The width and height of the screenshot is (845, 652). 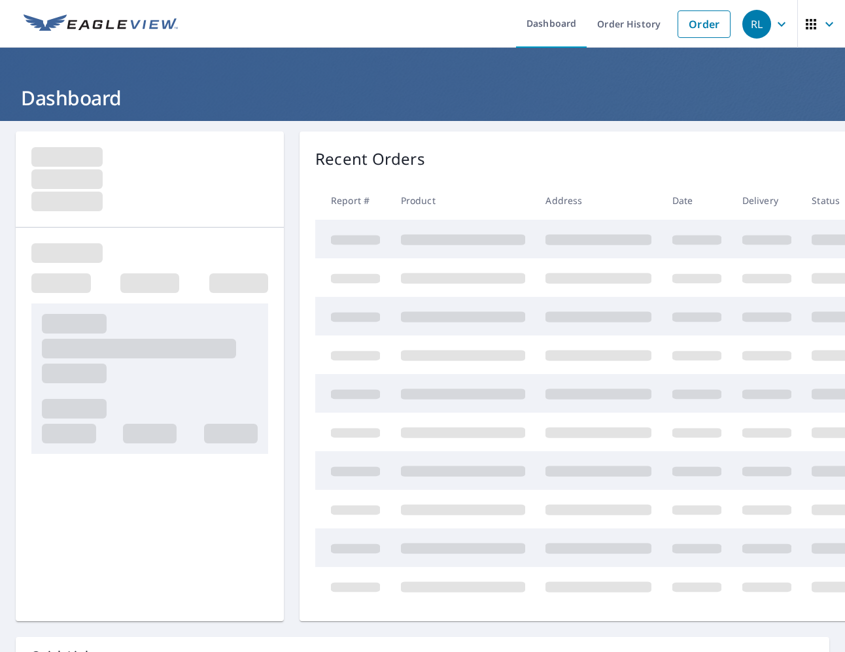 What do you see at coordinates (766, 200) in the screenshot?
I see `th: Delivery` at bounding box center [766, 200].